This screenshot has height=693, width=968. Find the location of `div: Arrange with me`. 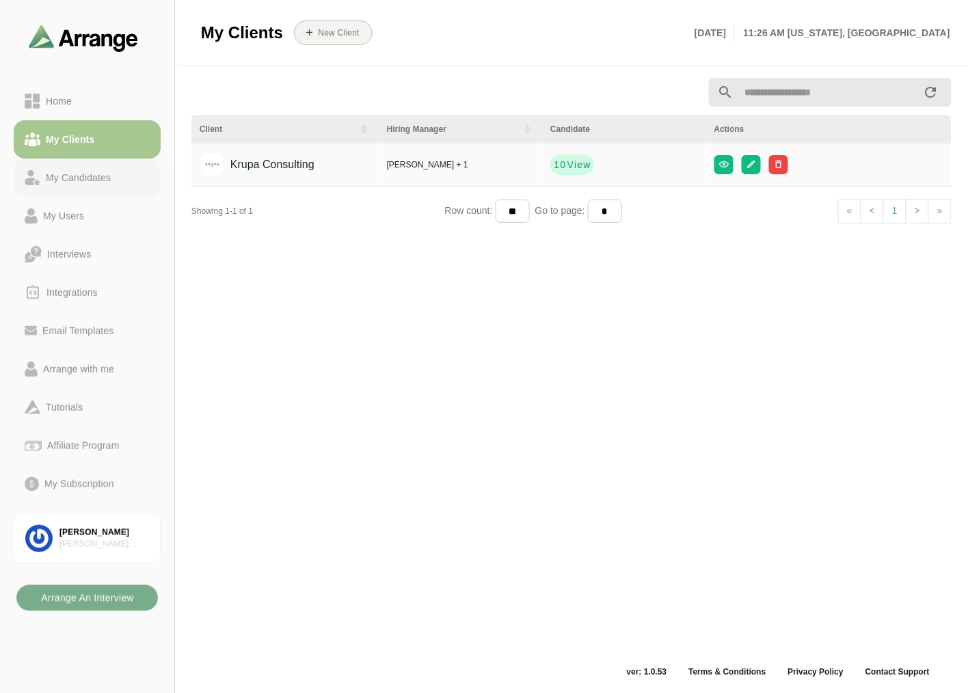

div: Arrange with me is located at coordinates (79, 369).